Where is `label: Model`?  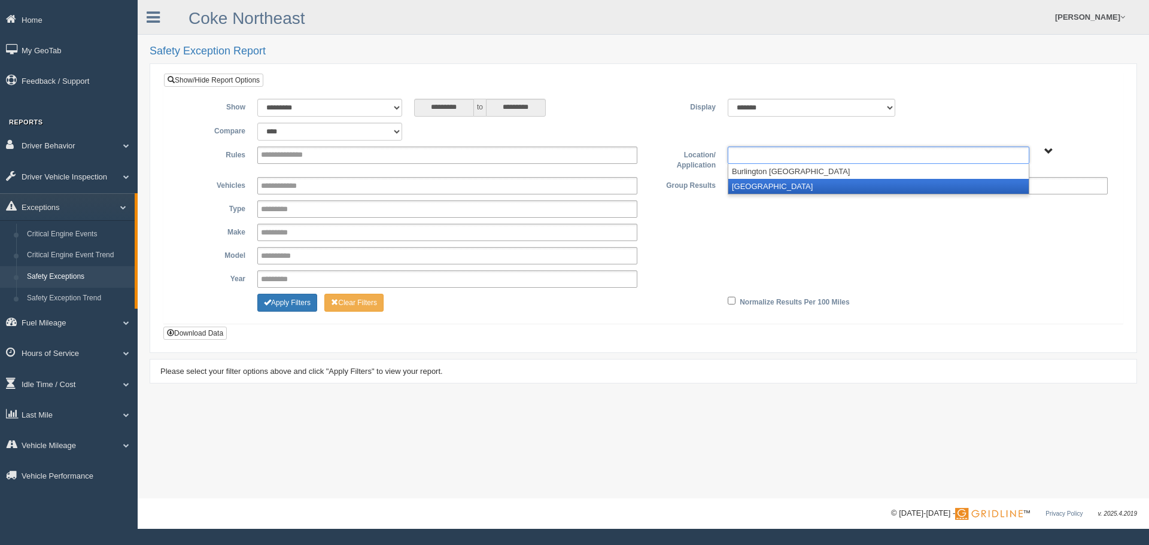 label: Model is located at coordinates (212, 254).